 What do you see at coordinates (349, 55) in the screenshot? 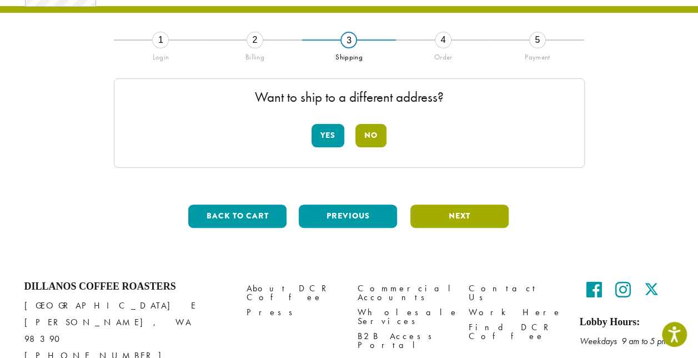
I see `div: Shipping` at bounding box center [349, 55].